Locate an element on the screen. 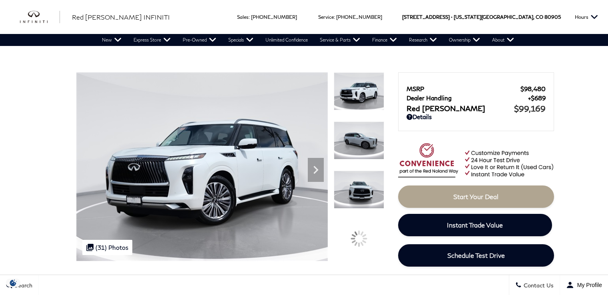 Image resolution: width=608 pixels, height=295 pixels. a: Express Store is located at coordinates (152, 40).